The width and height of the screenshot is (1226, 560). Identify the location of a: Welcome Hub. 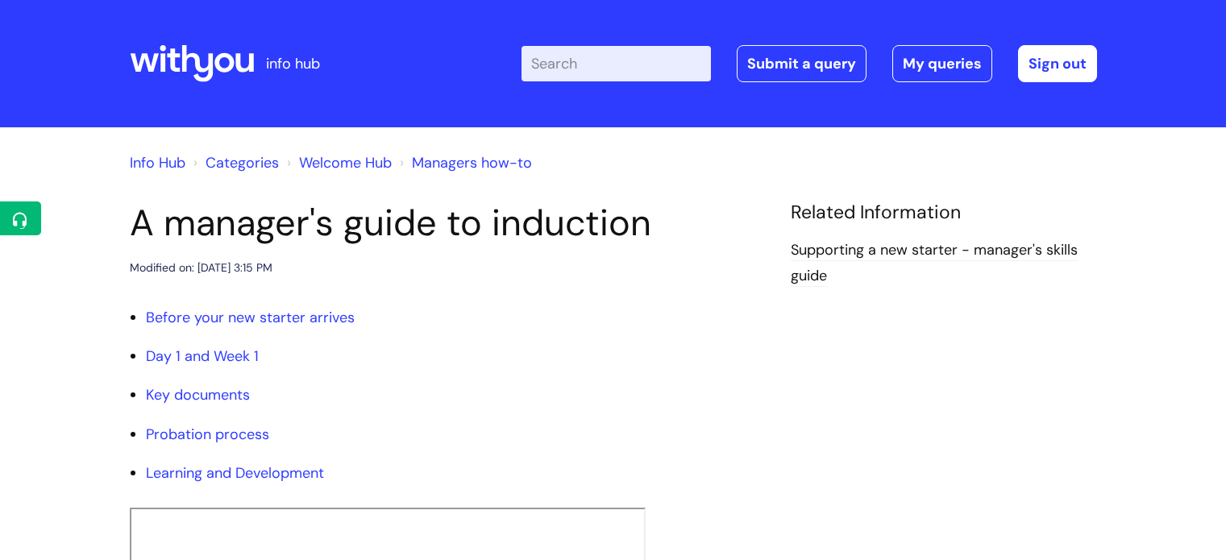
(345, 163).